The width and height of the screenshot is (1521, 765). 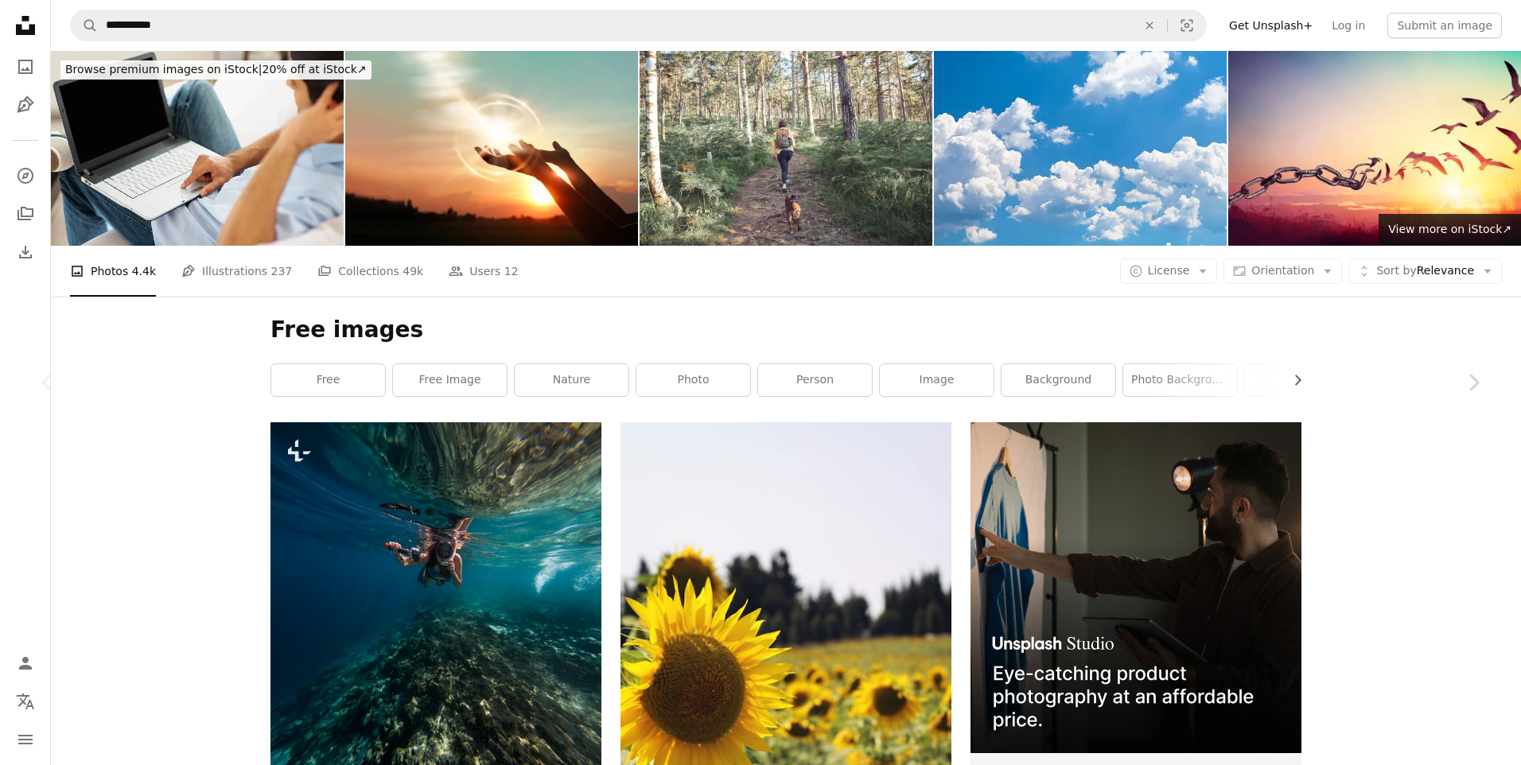 I want to click on button: Clear, so click(x=1149, y=25).